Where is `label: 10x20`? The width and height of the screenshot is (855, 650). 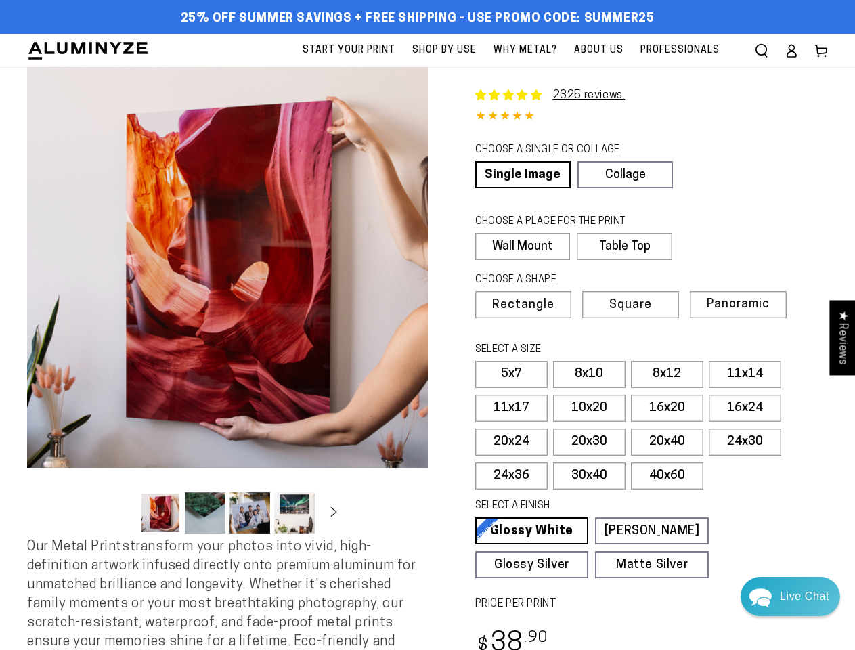 label: 10x20 is located at coordinates (589, 408).